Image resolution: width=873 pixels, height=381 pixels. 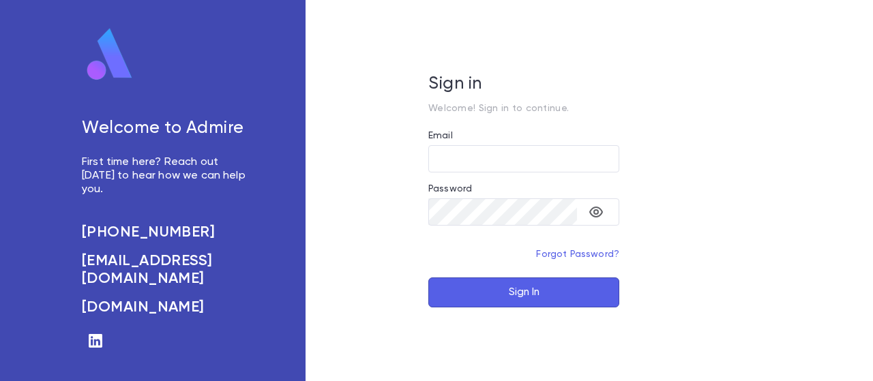 What do you see at coordinates (450, 189) in the screenshot?
I see `label: Password` at bounding box center [450, 189].